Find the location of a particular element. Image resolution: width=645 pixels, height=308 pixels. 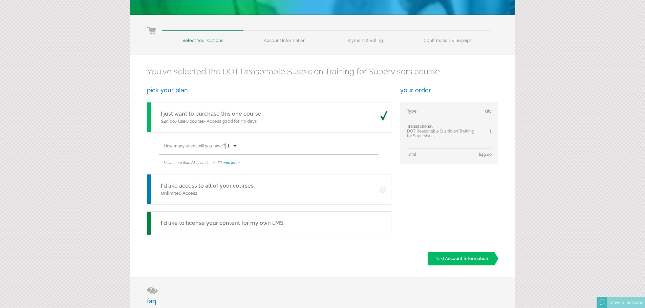

div: How many users will you have? is located at coordinates (277, 147).